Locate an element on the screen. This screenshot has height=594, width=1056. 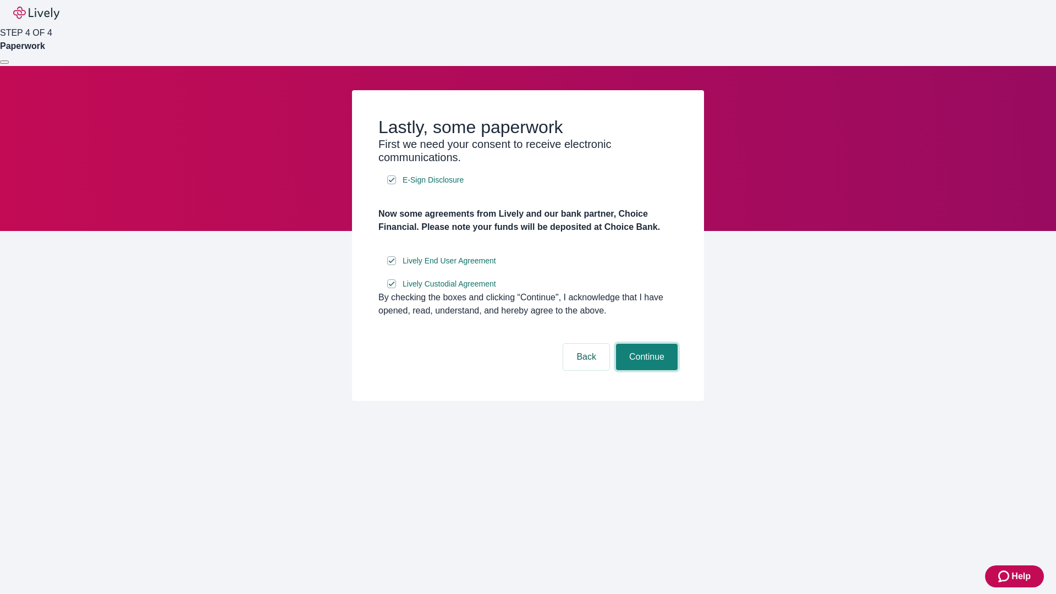
span: Help is located at coordinates (1021, 576).